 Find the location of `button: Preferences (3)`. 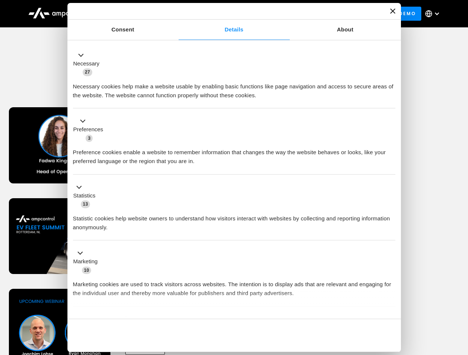

button: Preferences (3) is located at coordinates (90, 130).